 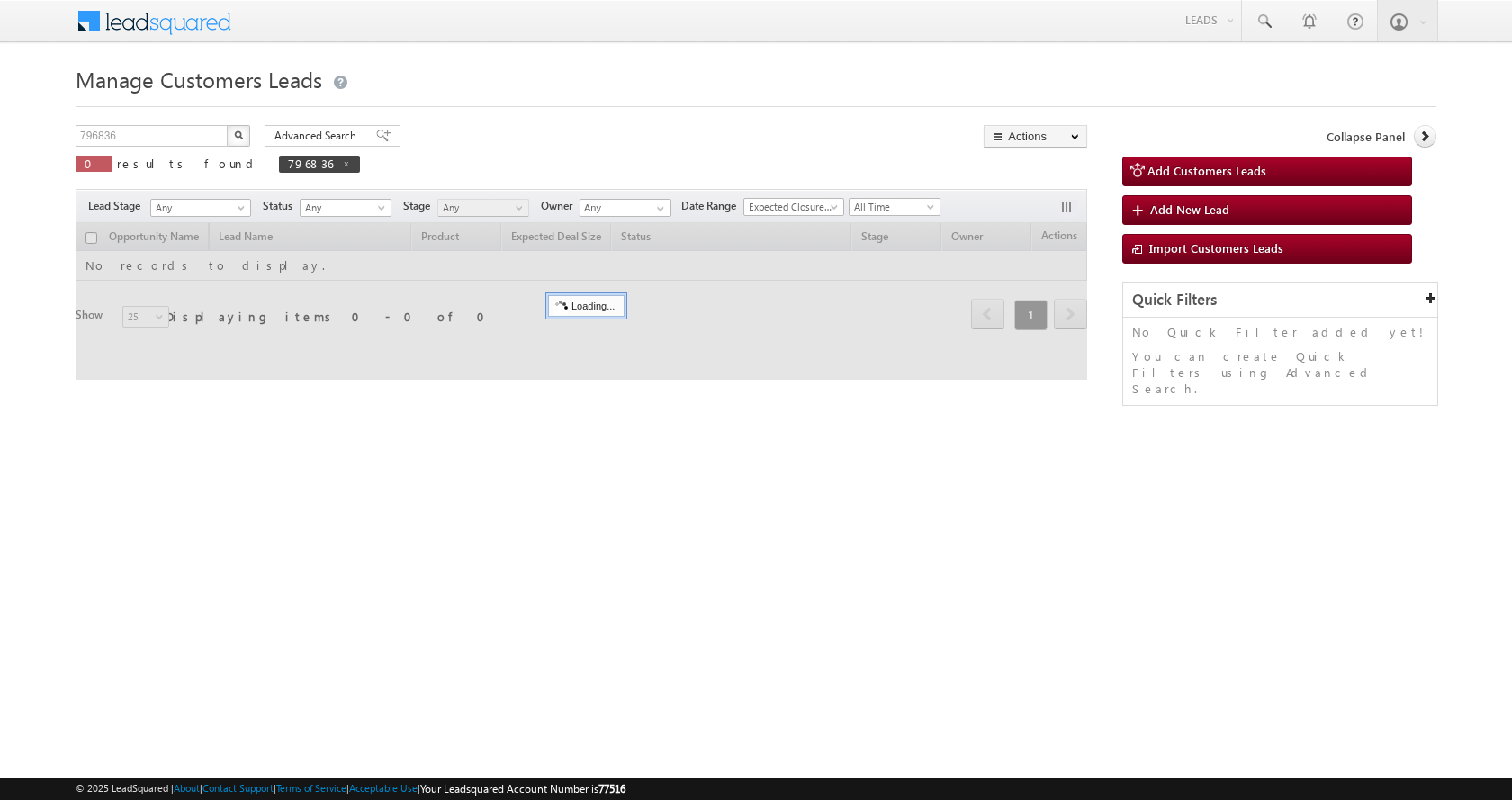 What do you see at coordinates (1280, 332) in the screenshot?
I see `p: No Quick Filter added yet!` at bounding box center [1280, 332].